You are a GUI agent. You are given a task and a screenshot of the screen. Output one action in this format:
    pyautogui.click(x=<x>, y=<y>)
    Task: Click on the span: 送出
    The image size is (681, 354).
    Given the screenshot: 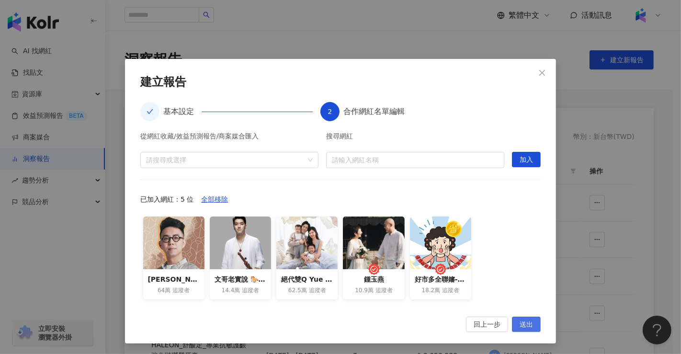 What is the action you would take?
    pyautogui.click(x=526, y=325)
    